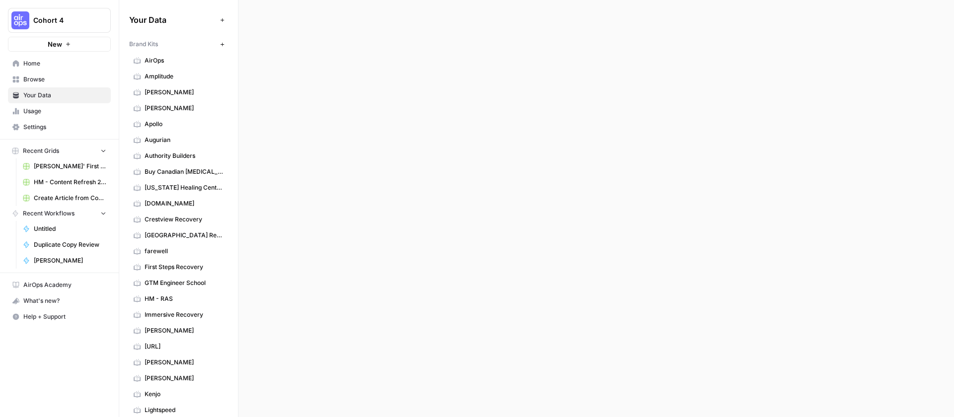  I want to click on span: Crestview Recovery, so click(184, 220).